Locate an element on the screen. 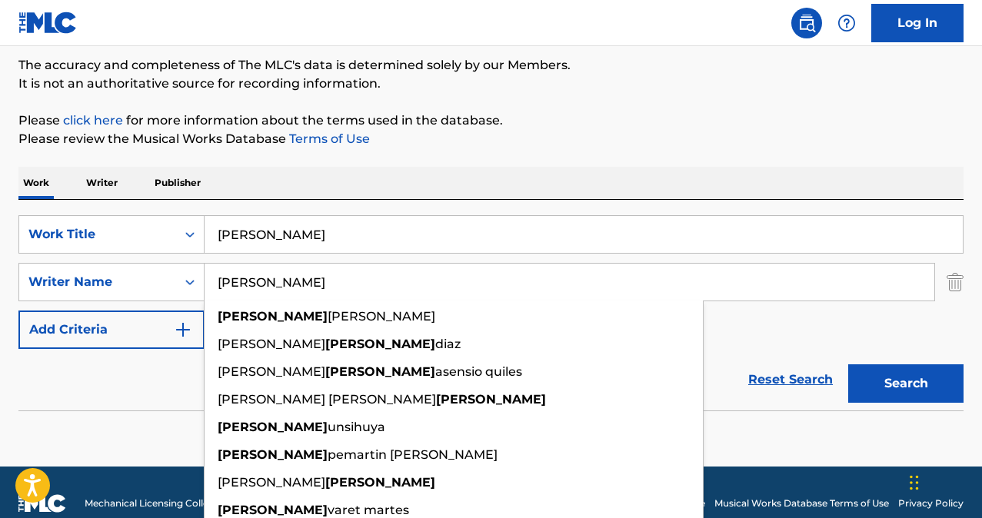  a: Log In is located at coordinates (918, 23).